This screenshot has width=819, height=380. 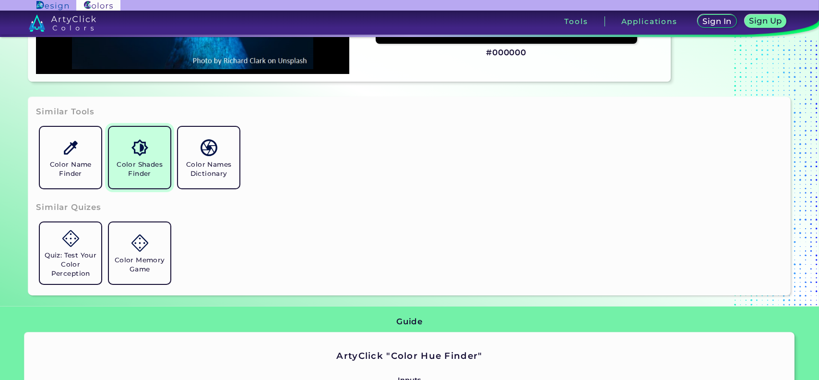 What do you see at coordinates (140, 157) in the screenshot?
I see `a: Color Shades Finder` at bounding box center [140, 157].